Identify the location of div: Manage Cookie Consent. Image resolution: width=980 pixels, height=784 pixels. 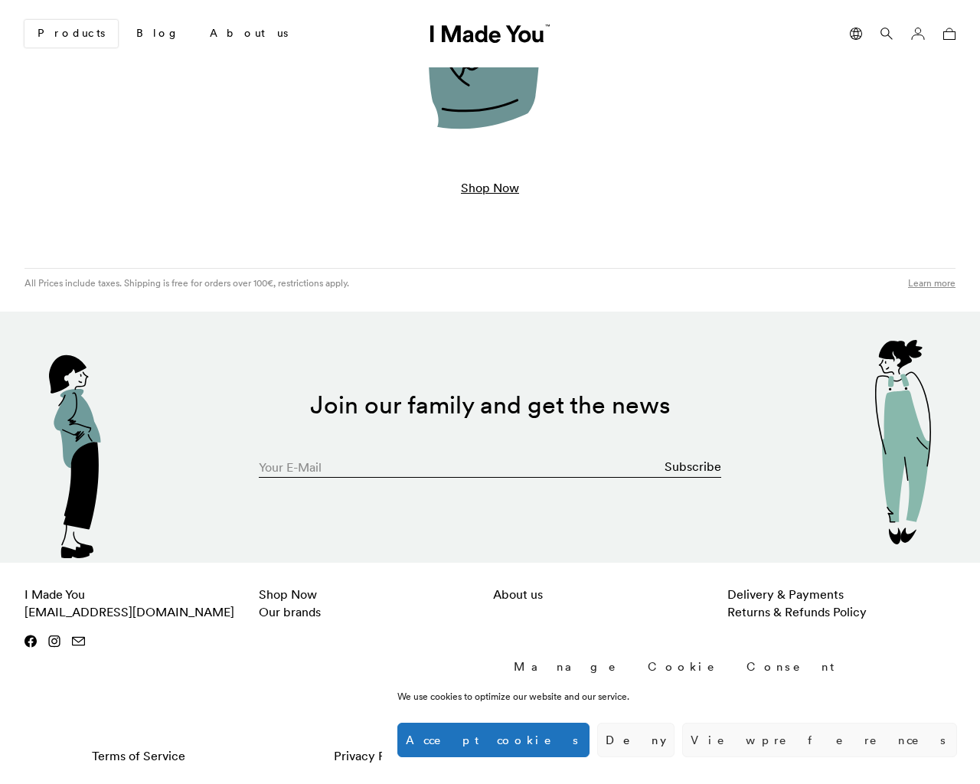
(677, 666).